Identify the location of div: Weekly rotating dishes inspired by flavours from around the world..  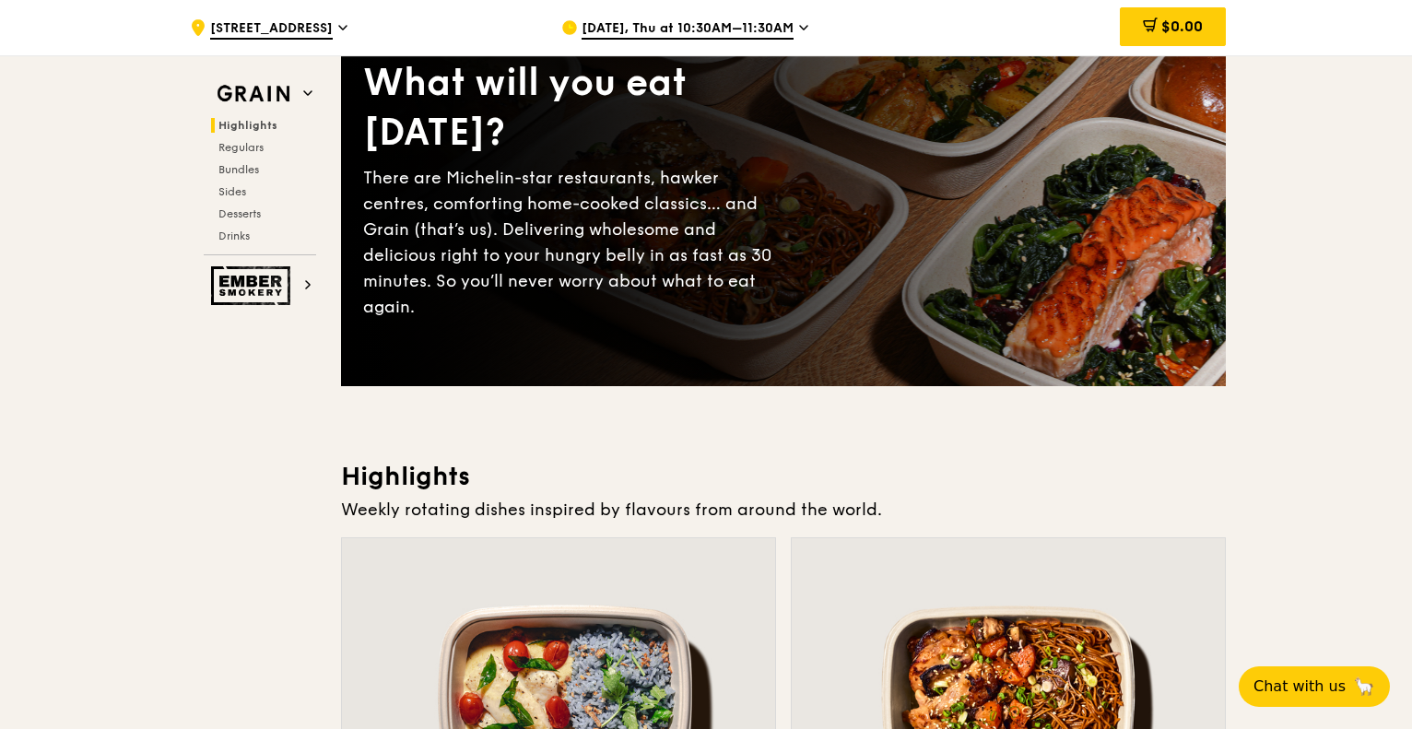
(783, 510).